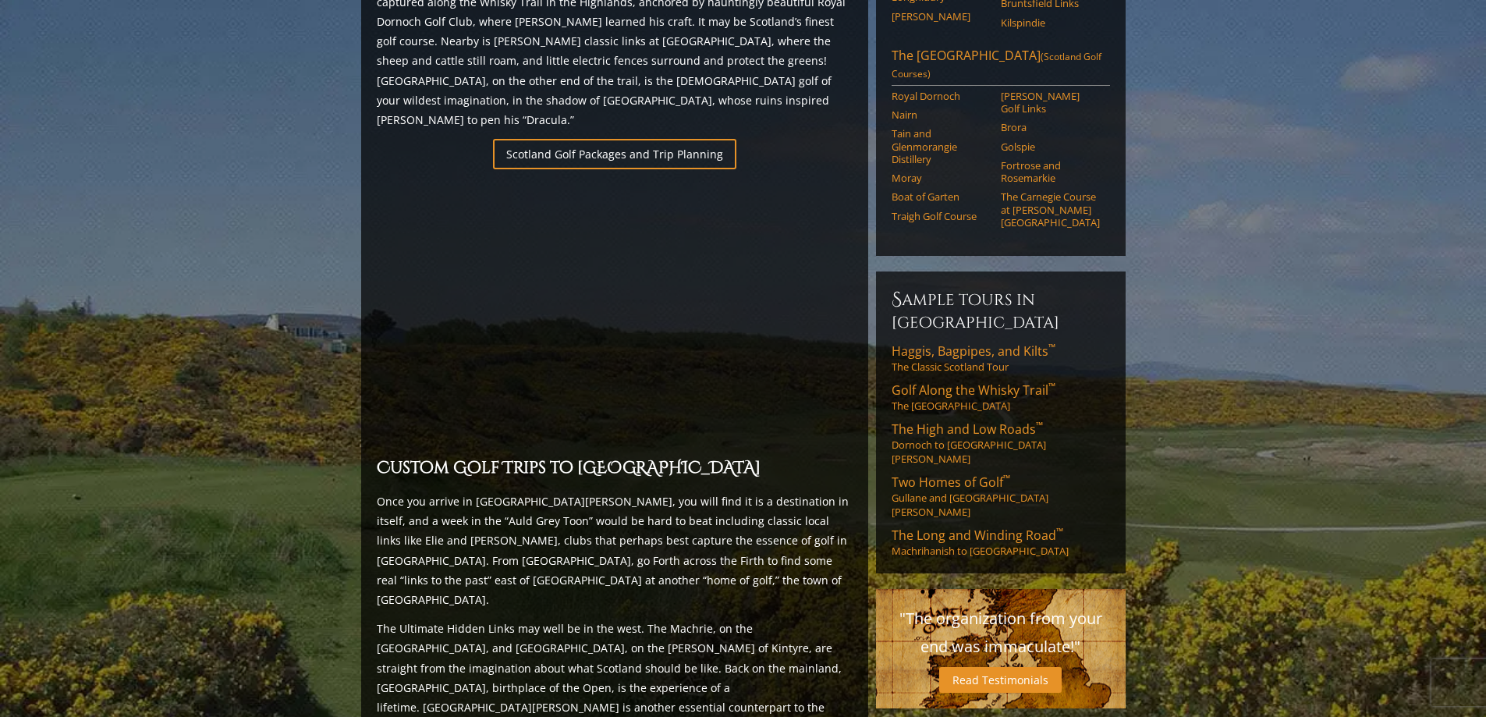 This screenshot has width=1486, height=717. I want to click on a: Nairn, so click(941, 115).